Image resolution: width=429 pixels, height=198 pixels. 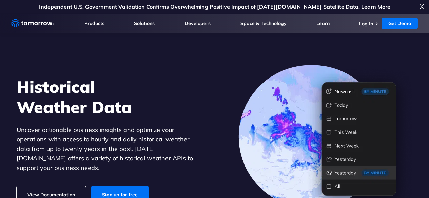 What do you see at coordinates (366, 24) in the screenshot?
I see `a: Log In` at bounding box center [366, 24].